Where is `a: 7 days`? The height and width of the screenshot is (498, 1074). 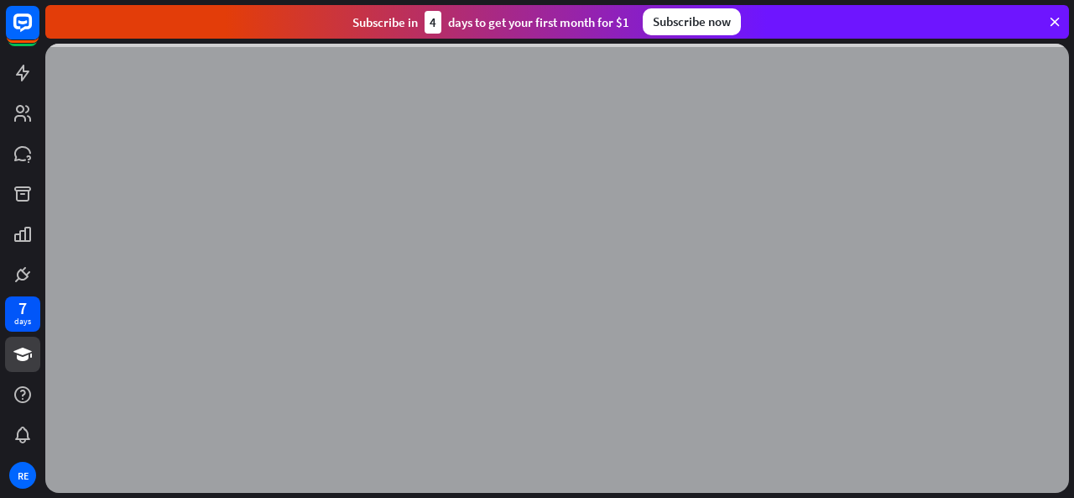
a: 7 days is located at coordinates (23, 314).